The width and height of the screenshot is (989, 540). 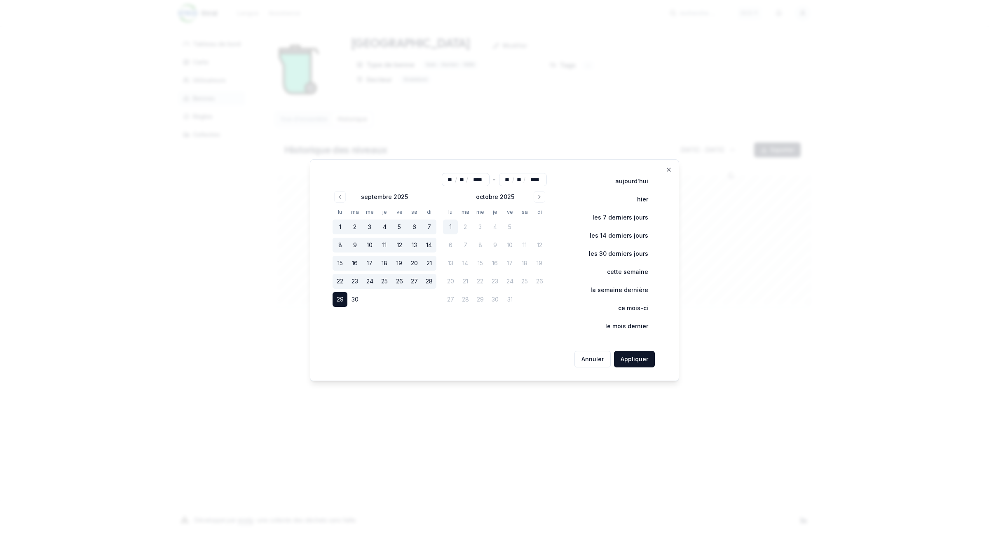 I want to click on button: 27, so click(x=414, y=282).